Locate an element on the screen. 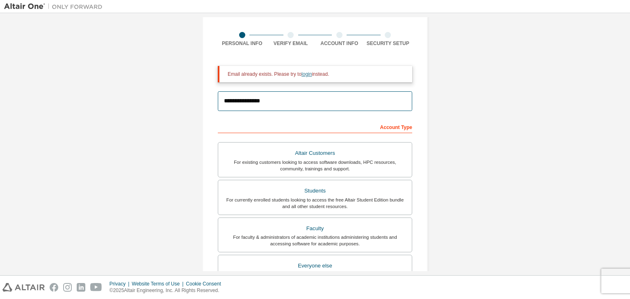 The image size is (630, 299). div: Cookie Consent is located at coordinates (205, 284).